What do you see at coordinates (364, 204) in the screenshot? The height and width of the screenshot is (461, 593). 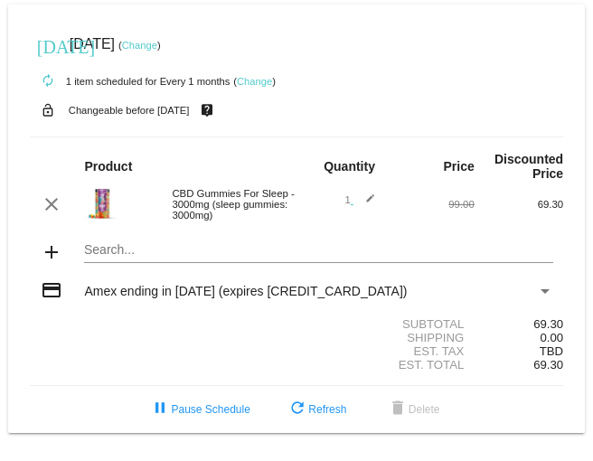 I see `mat-icon: edit` at bounding box center [364, 204].